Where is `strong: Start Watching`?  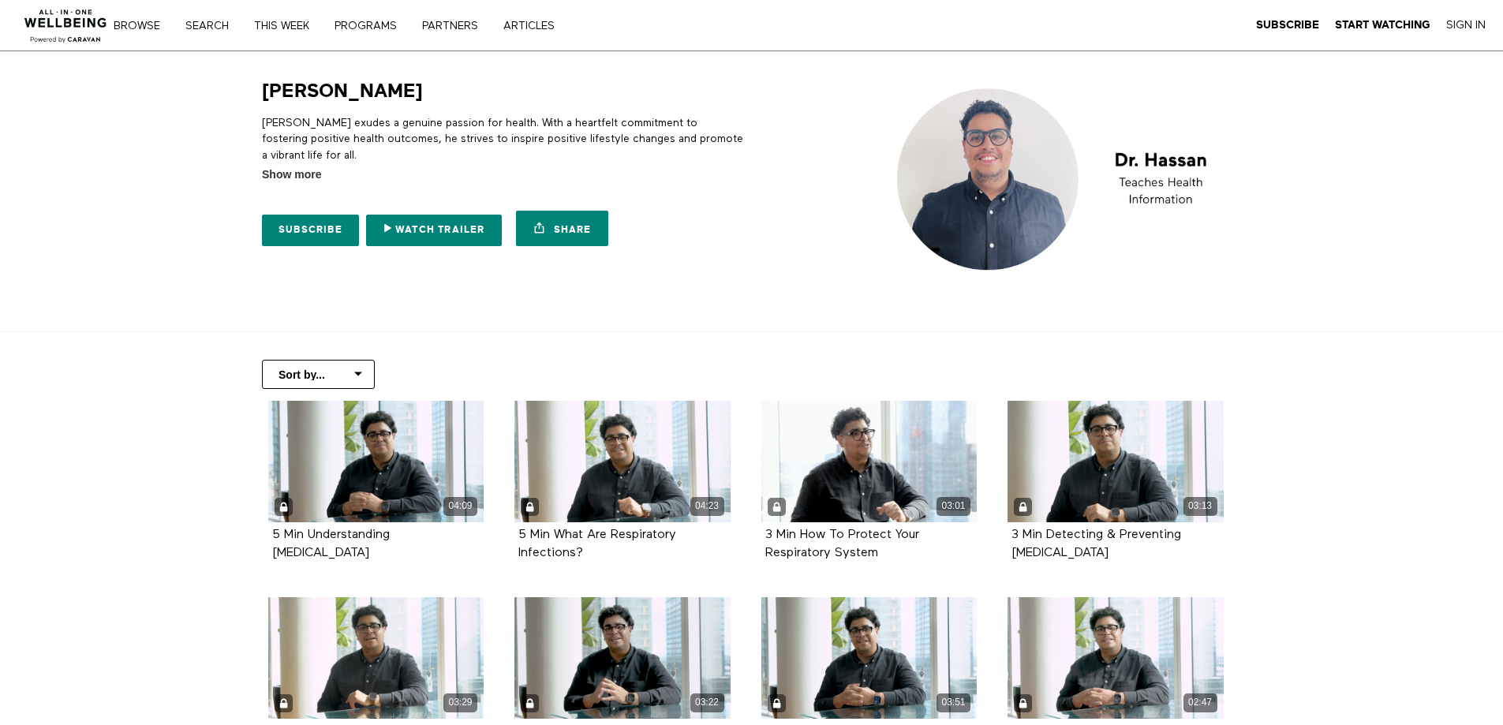 strong: Start Watching is located at coordinates (1382, 24).